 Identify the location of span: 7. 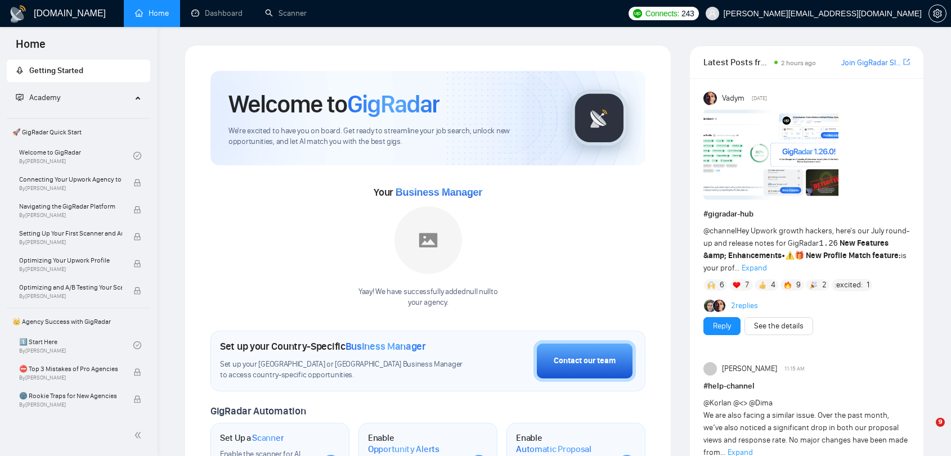
(747, 285).